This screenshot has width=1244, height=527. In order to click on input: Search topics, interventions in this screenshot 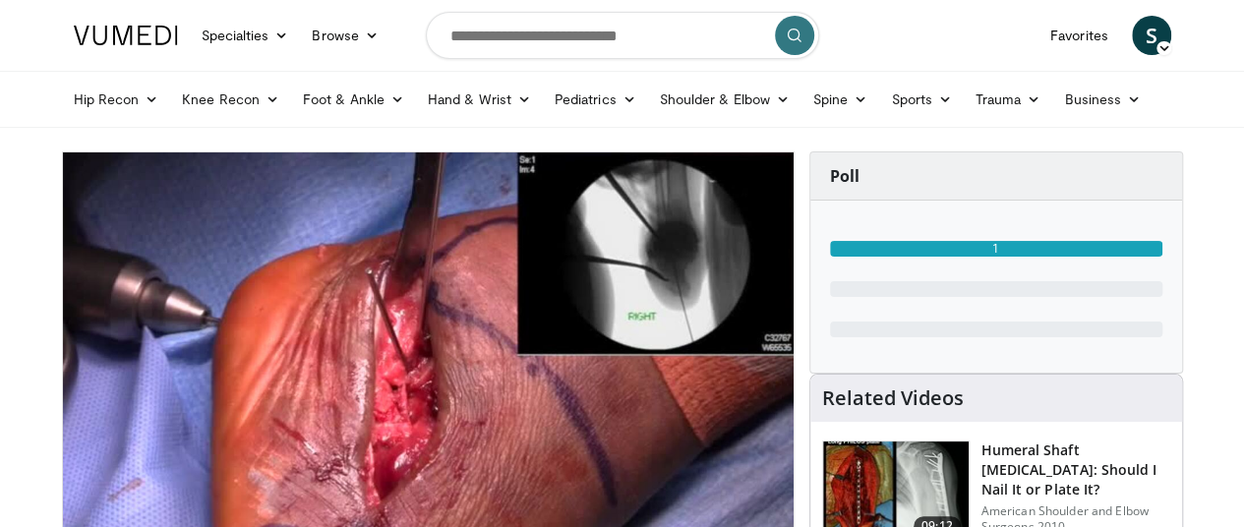, I will do `click(623, 35)`.